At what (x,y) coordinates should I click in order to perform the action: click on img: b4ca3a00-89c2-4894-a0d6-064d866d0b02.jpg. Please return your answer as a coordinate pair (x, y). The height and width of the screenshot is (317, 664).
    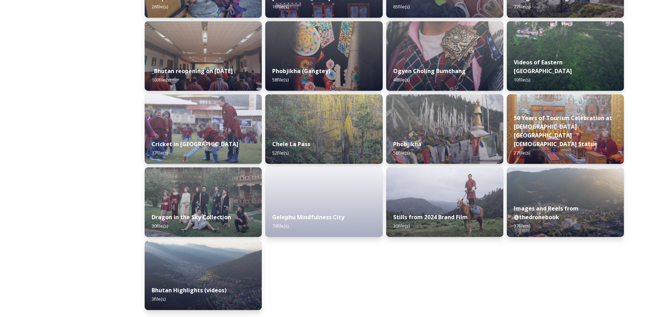
    Looking at the image, I should click on (203, 276).